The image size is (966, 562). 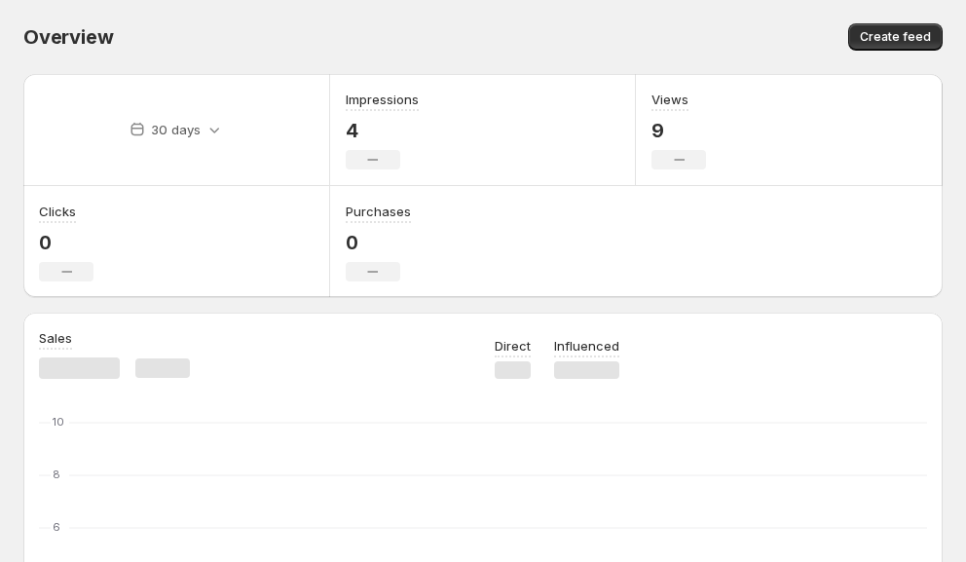 What do you see at coordinates (512, 346) in the screenshot?
I see `p: Direct` at bounding box center [512, 346].